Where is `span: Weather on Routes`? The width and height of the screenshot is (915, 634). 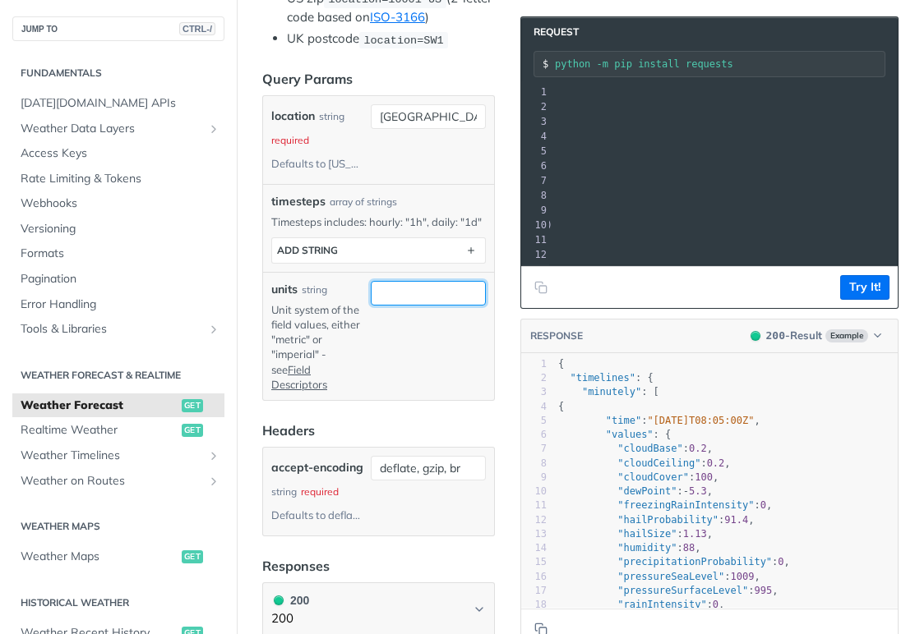
span: Weather on Routes is located at coordinates (112, 482).